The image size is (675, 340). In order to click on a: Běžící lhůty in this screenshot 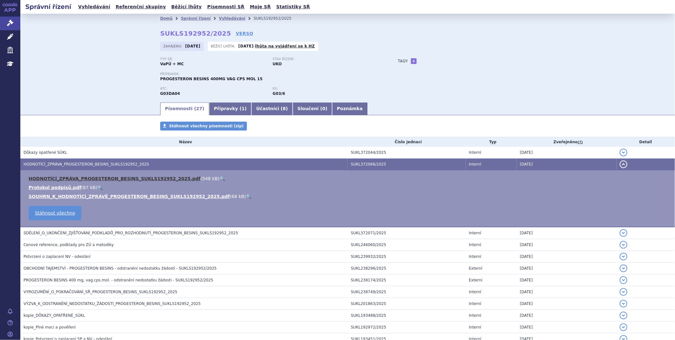, I will do `click(187, 7)`.